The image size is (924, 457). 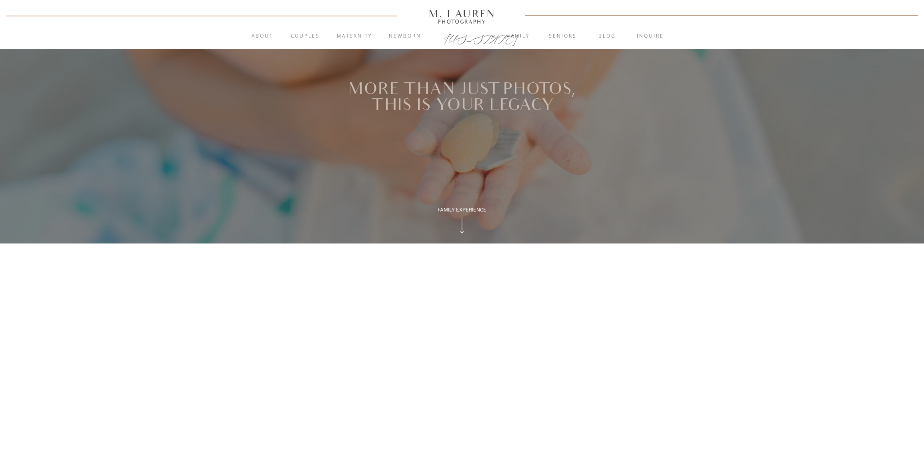 What do you see at coordinates (305, 36) in the screenshot?
I see `a: Couples` at bounding box center [305, 36].